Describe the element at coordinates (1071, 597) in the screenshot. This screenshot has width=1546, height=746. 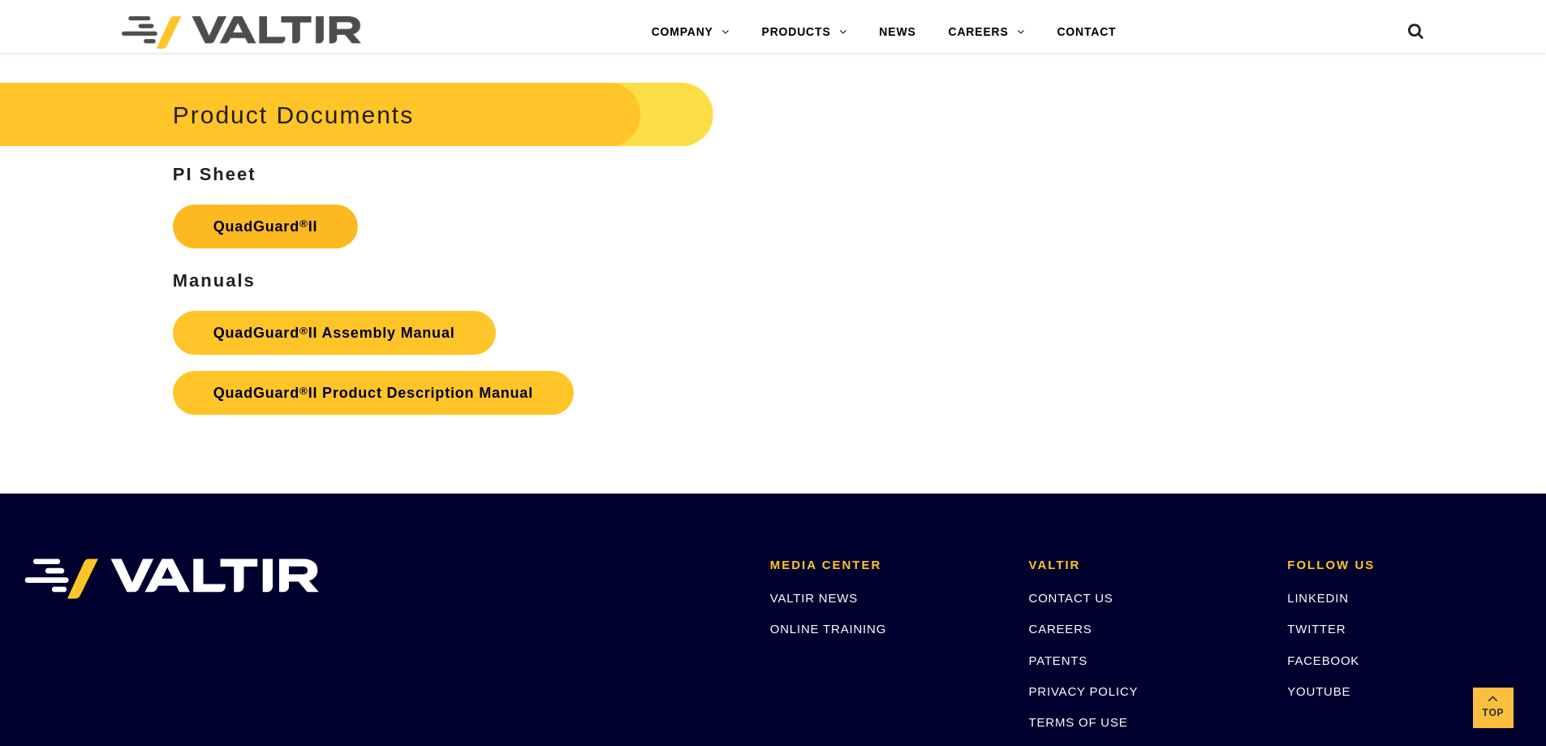
I see `a: CONTACT US` at that location.